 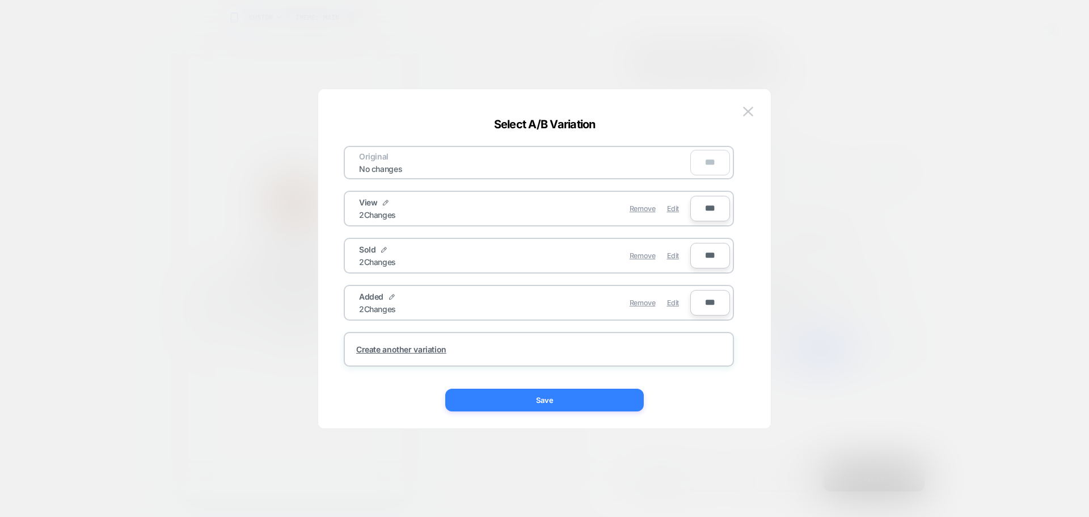 I want to click on img: close, so click(x=748, y=111).